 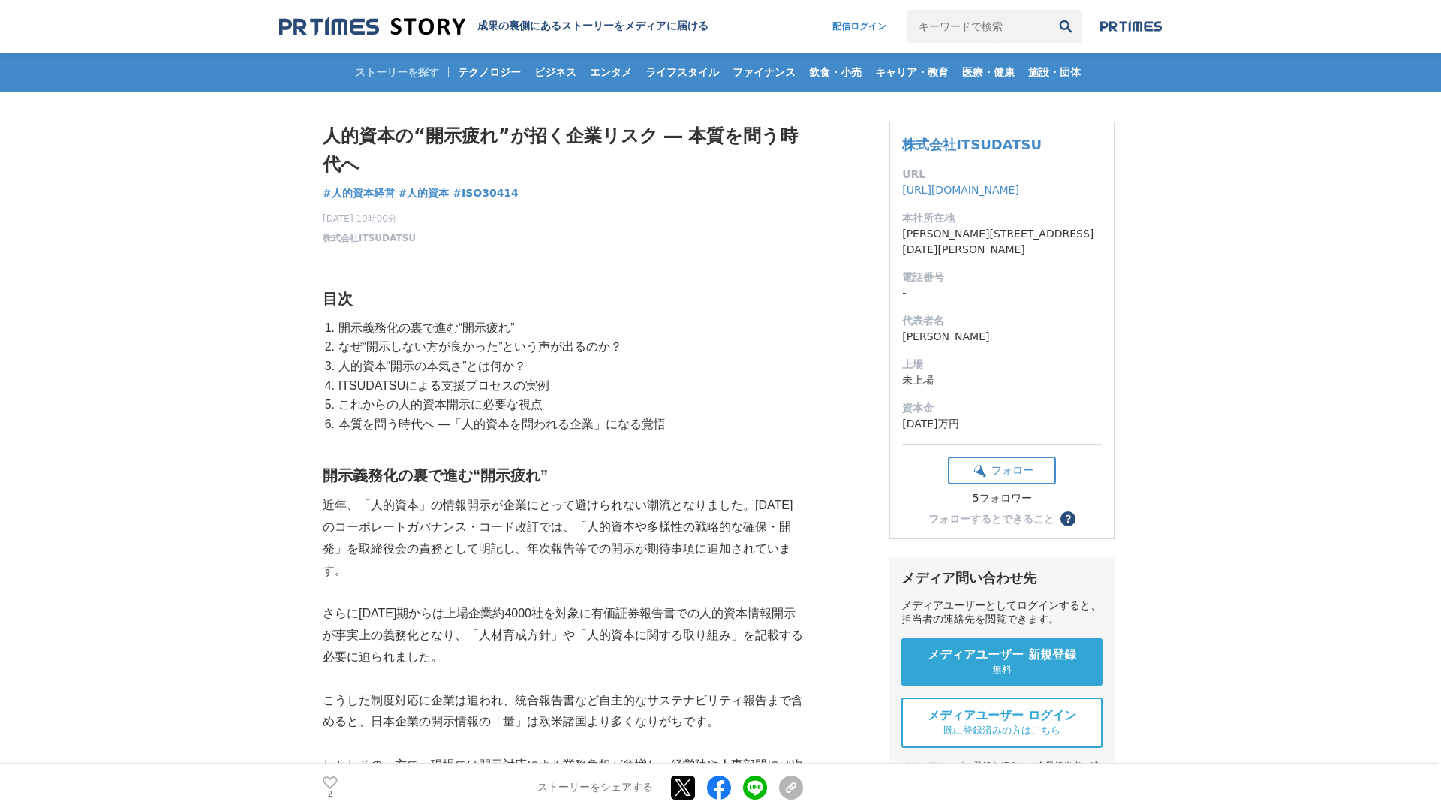 I want to click on span: #人的資本, so click(x=424, y=193).